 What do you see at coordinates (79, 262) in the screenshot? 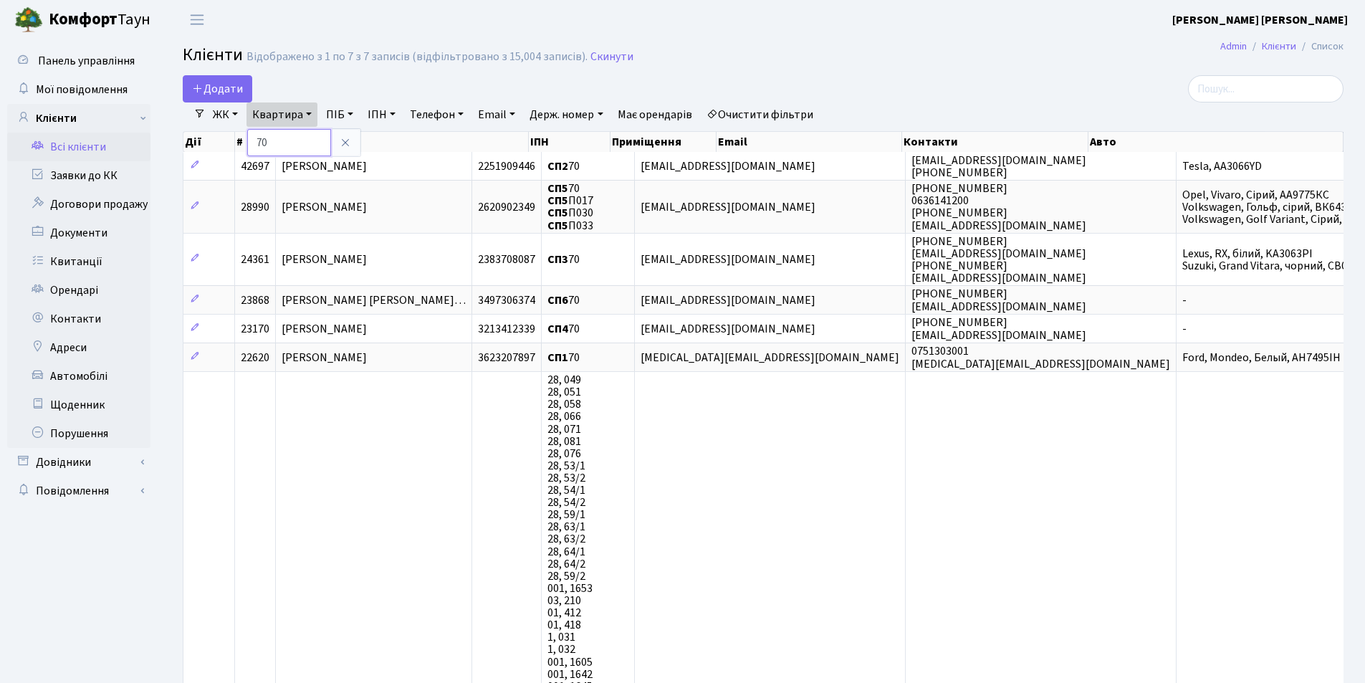
I see `a: Квитанції` at bounding box center [79, 262].